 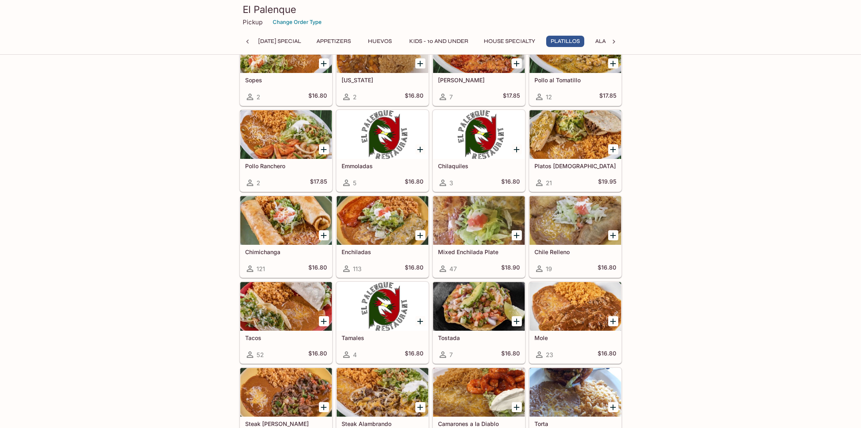 What do you see at coordinates (420, 321) in the screenshot?
I see `button: Add Tamales` at bounding box center [420, 321].